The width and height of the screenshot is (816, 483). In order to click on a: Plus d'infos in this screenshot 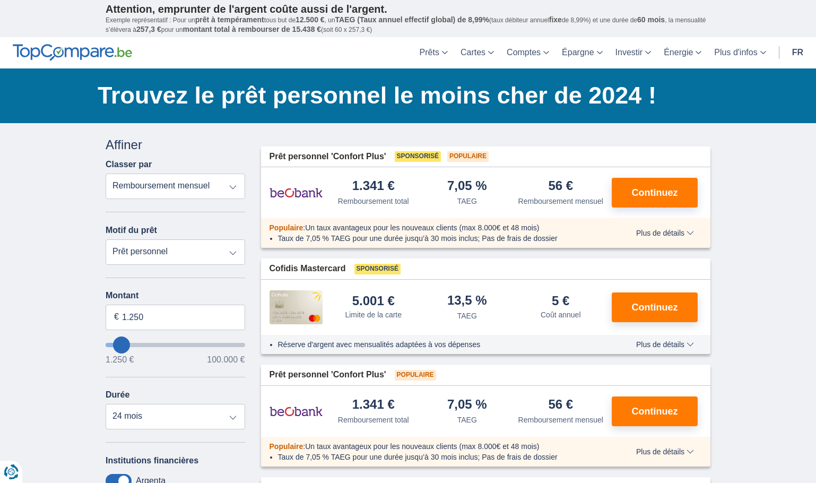, I will do `click(739, 53)`.